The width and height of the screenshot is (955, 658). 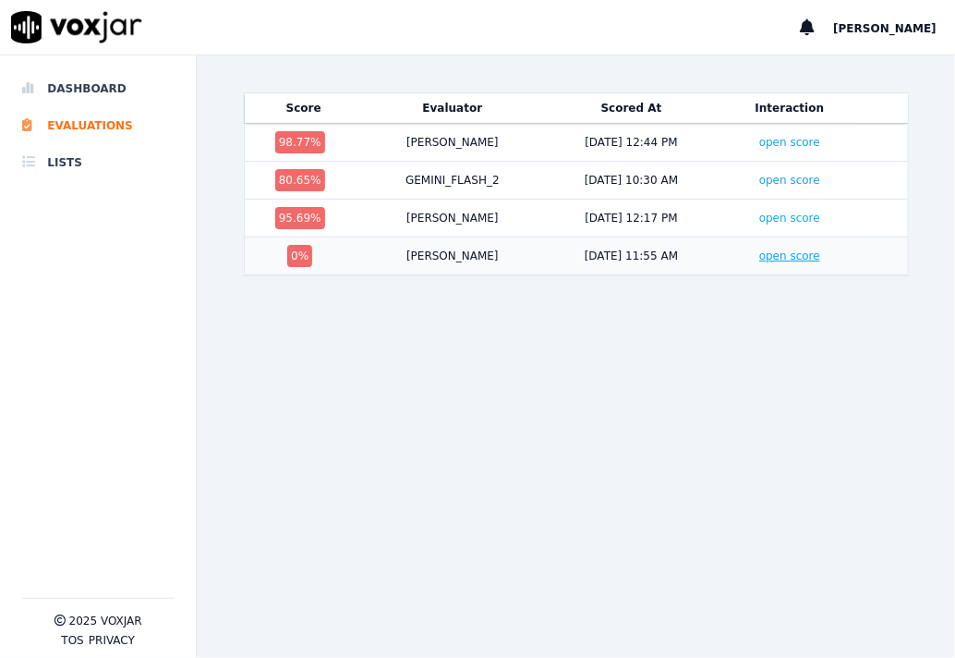 I want to click on div: 95.69 %, so click(x=300, y=218).